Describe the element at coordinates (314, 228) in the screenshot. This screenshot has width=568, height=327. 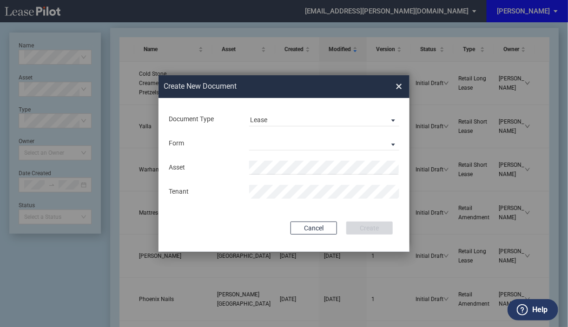
I see `button: Cancel` at that location.